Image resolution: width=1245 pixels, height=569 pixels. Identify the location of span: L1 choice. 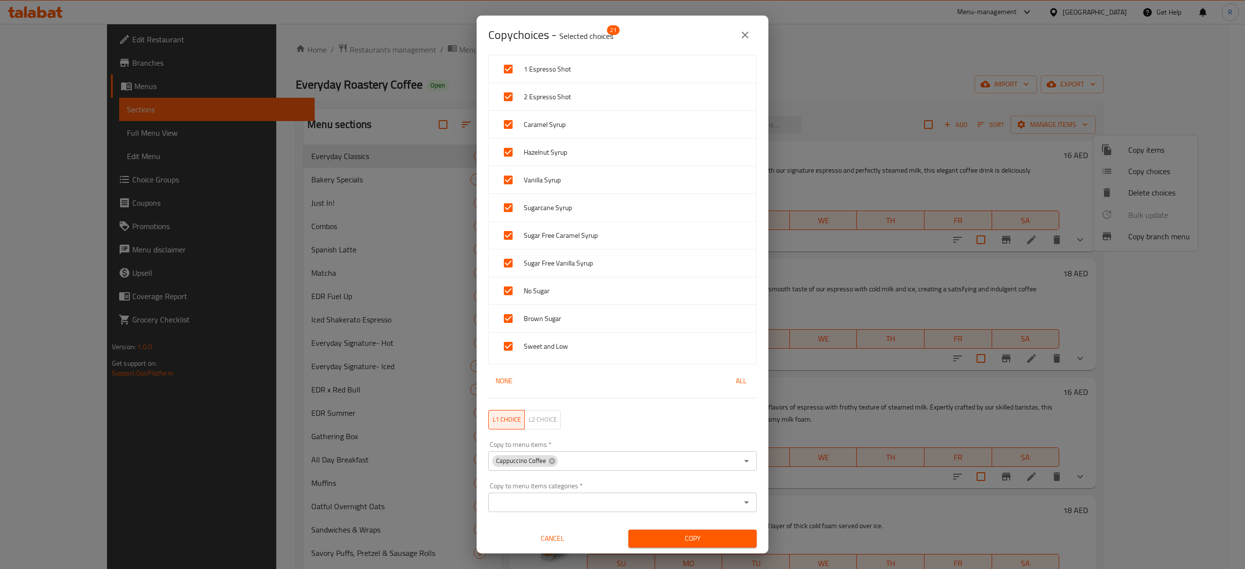
(507, 419).